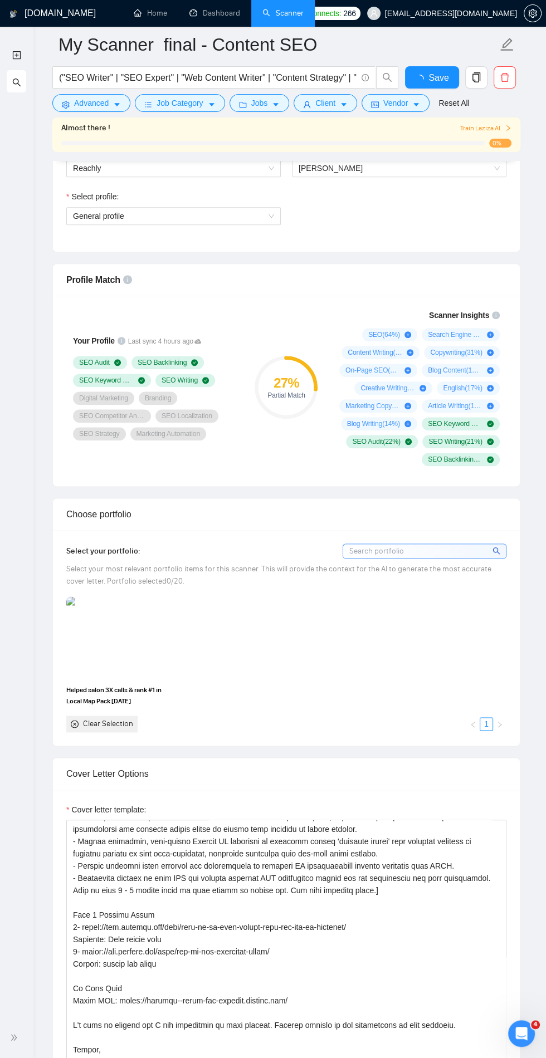 This screenshot has width=546, height=1058. Describe the element at coordinates (473, 724) in the screenshot. I see `button: left` at that location.